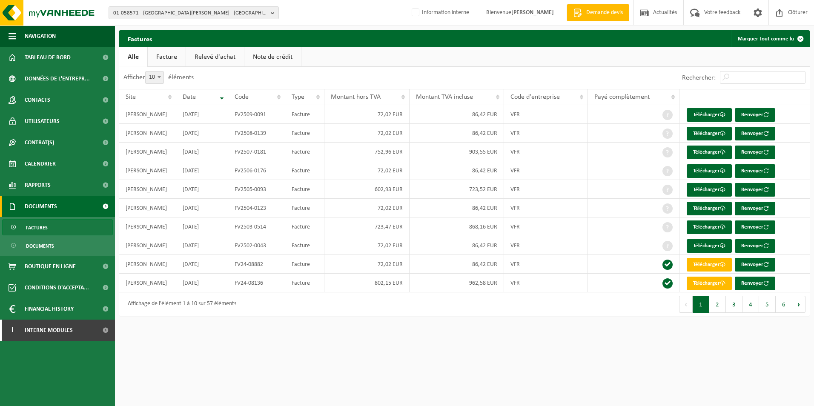 The image size is (814, 406). Describe the element at coordinates (767, 304) in the screenshot. I see `button: 5` at that location.